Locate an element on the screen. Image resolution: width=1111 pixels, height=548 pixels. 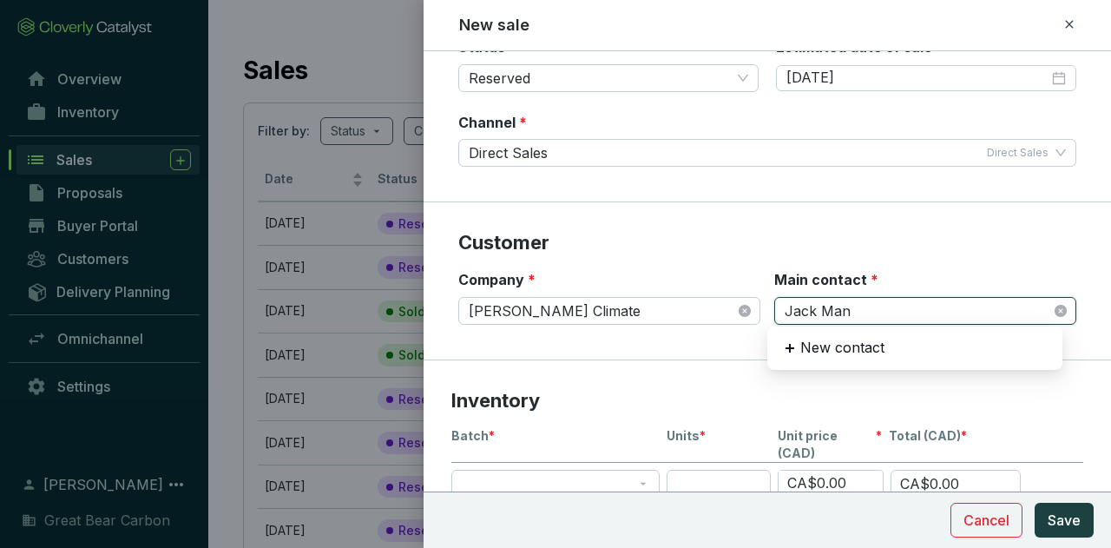
p: New contact is located at coordinates (842, 348).